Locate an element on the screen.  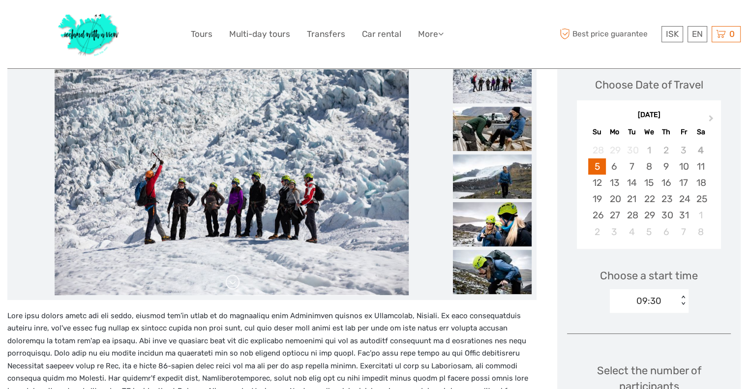
p: We're away right now. Please check back later! is located at coordinates (62, 21).